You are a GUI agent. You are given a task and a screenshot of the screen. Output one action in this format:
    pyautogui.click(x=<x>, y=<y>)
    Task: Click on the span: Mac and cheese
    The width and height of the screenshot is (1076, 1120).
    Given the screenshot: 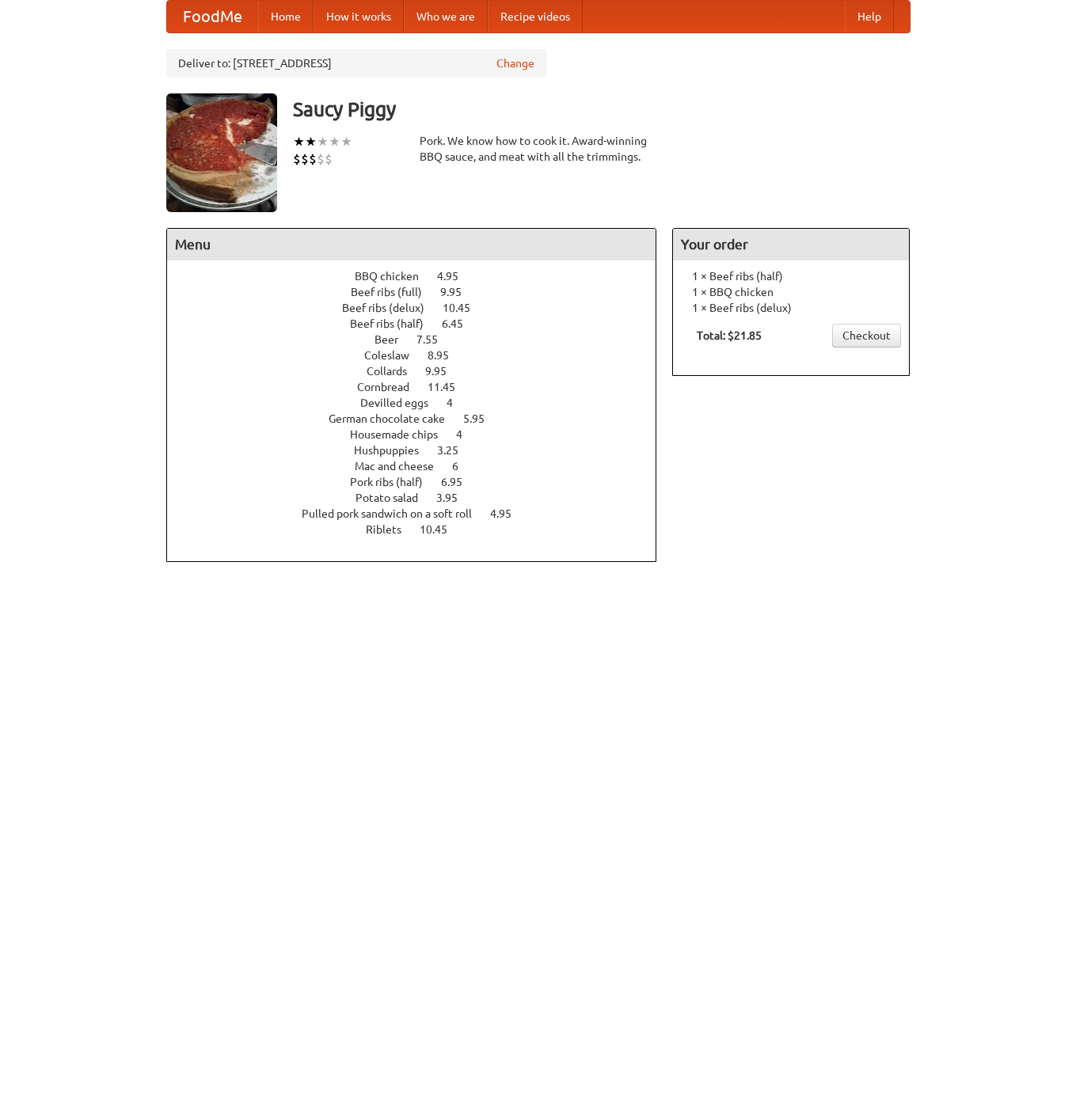 What is the action you would take?
    pyautogui.click(x=402, y=467)
    